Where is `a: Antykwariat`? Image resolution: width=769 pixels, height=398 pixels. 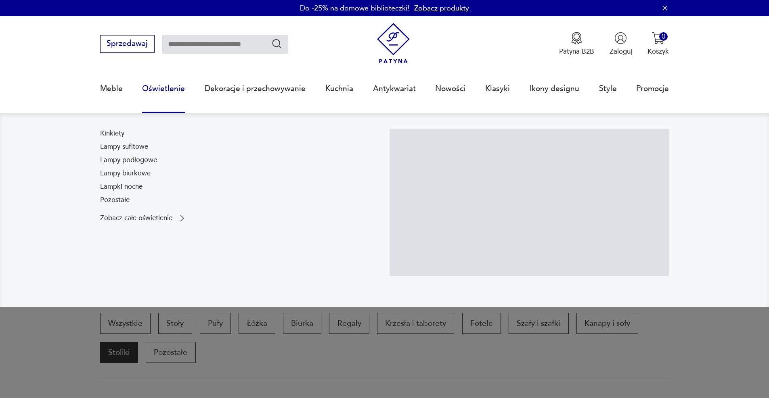 a: Antykwariat is located at coordinates (394, 89).